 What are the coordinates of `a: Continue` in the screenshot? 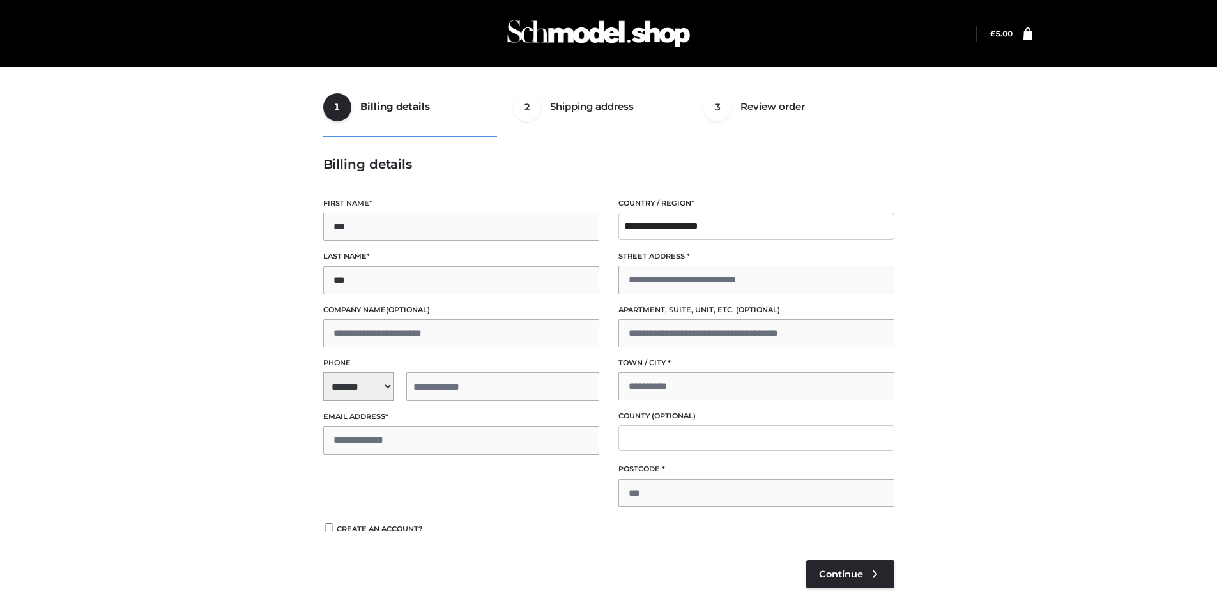 It's located at (851, 575).